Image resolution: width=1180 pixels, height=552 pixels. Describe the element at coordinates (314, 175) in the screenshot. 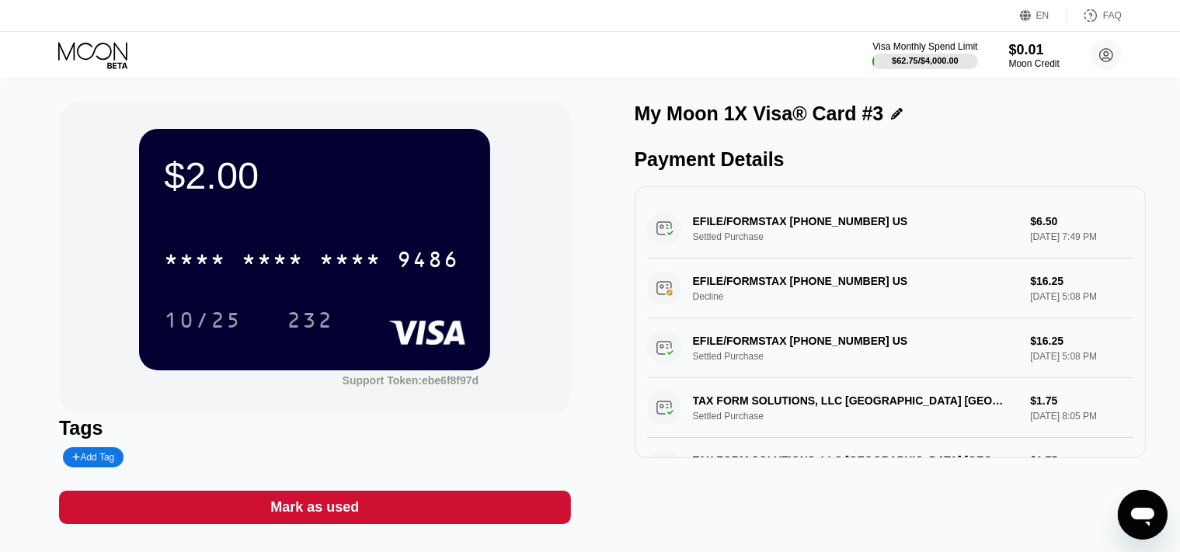

I see `div: $2.00` at that location.